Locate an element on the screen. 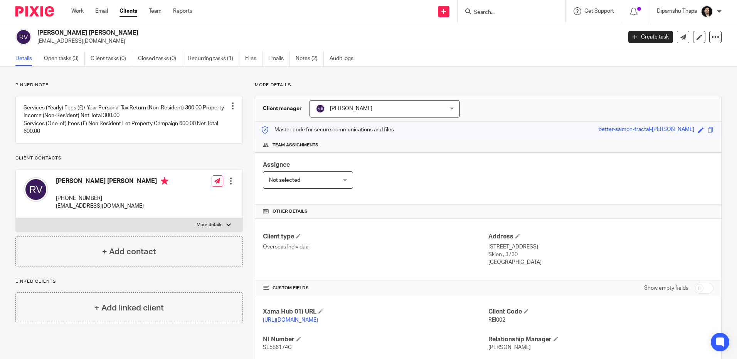 The width and height of the screenshot is (737, 359). h3: Client manager is located at coordinates (282, 109).